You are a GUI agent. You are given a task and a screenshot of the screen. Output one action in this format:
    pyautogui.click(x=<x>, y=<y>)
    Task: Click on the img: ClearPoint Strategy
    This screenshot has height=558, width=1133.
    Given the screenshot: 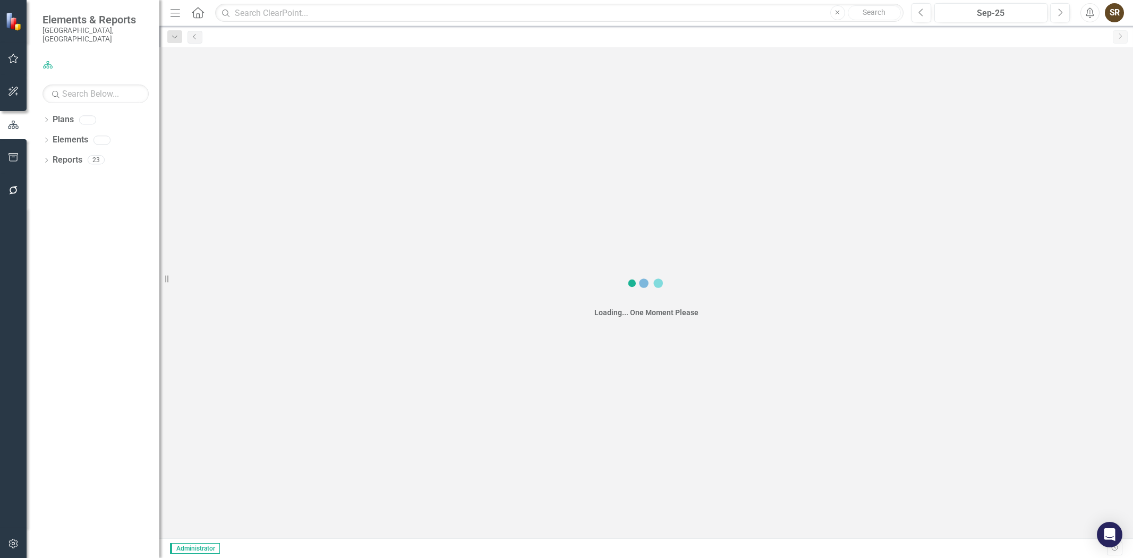 What is the action you would take?
    pyautogui.click(x=14, y=21)
    